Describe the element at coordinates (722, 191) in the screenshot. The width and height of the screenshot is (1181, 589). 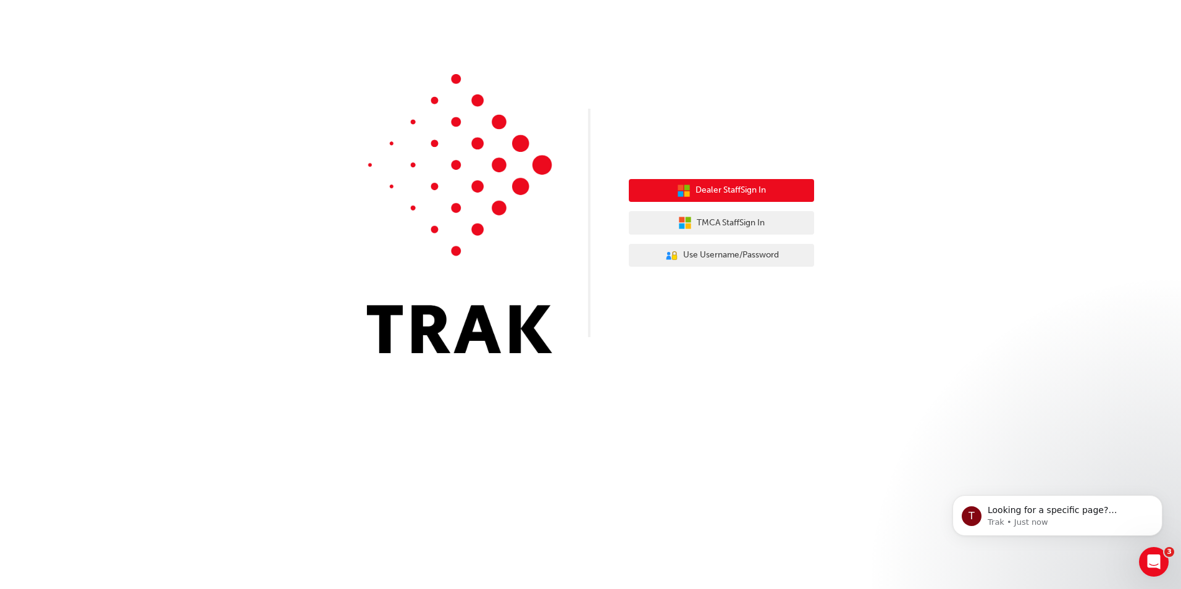
I see `button: Dealer StaffSign In` at that location.